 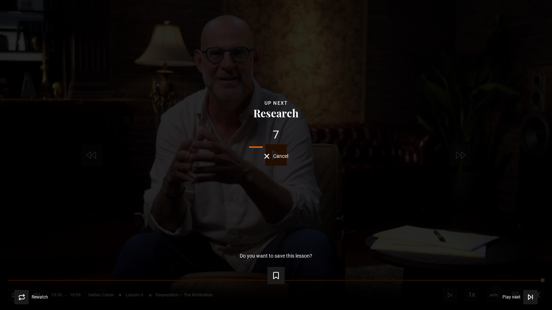 I want to click on span: Cancel, so click(x=281, y=156).